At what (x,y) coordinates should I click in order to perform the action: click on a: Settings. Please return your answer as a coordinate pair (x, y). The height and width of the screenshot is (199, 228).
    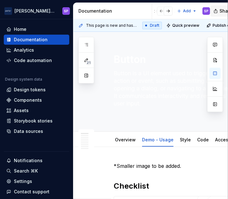
    Looking at the image, I should click on (37, 182).